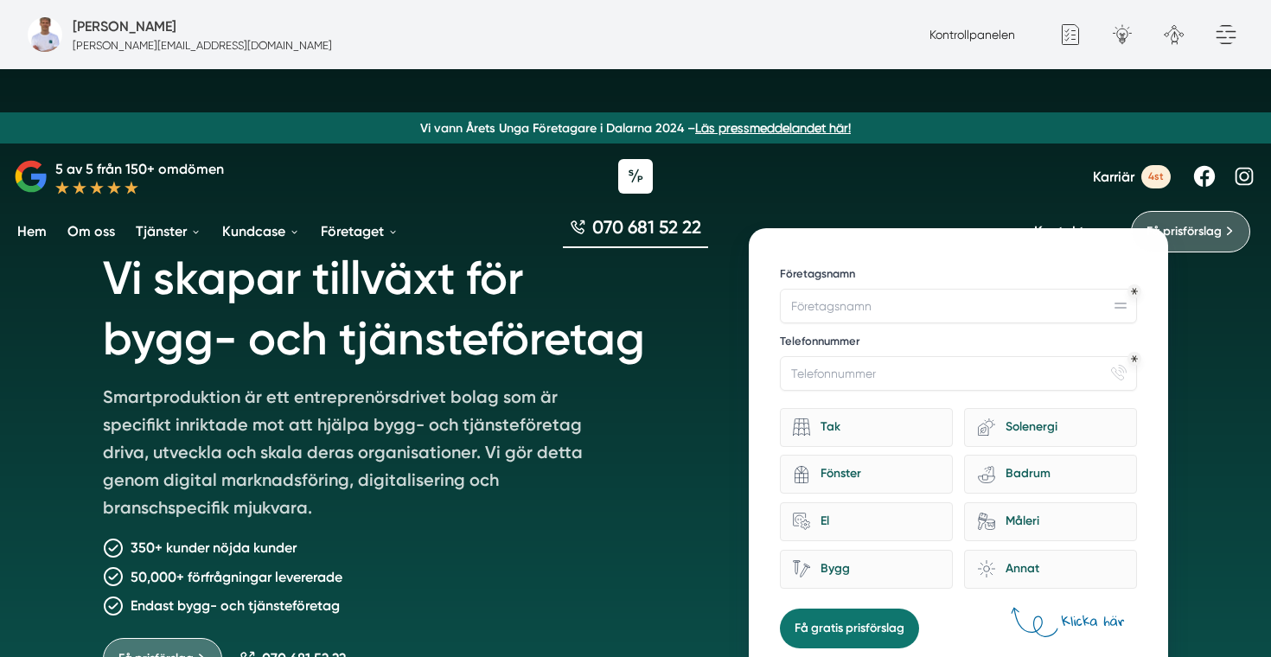 The height and width of the screenshot is (657, 1271). What do you see at coordinates (1184, 232) in the screenshot?
I see `span: Få prisförslag` at bounding box center [1184, 232].